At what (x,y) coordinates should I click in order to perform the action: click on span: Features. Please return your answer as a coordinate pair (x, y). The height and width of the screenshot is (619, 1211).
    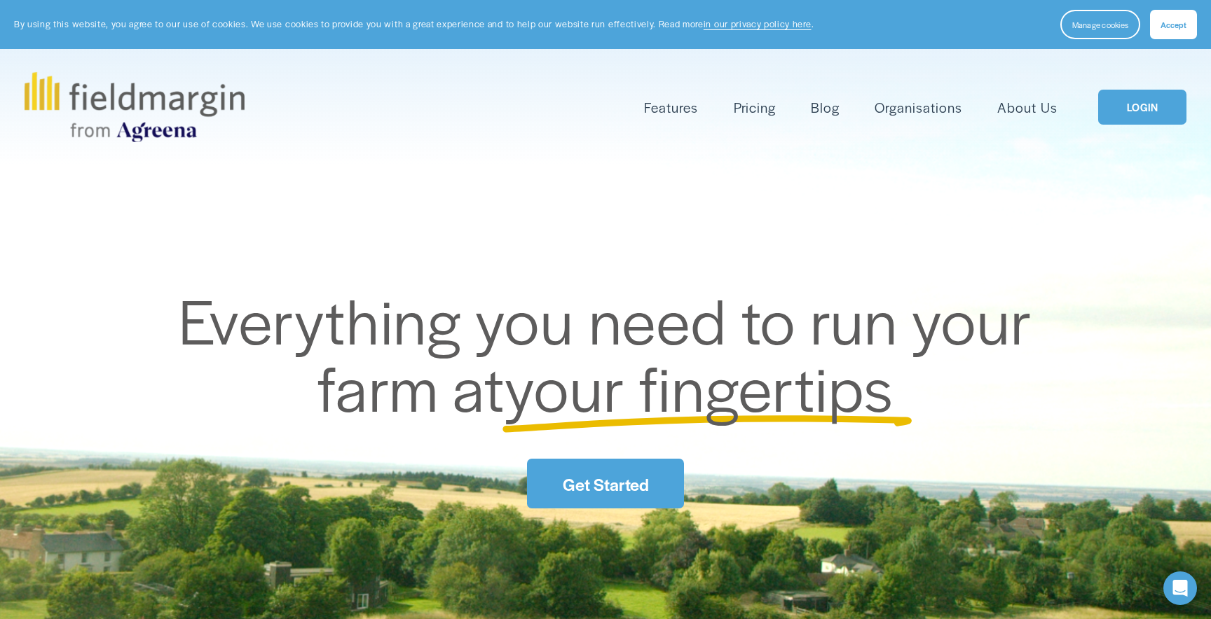
    Looking at the image, I should click on (671, 107).